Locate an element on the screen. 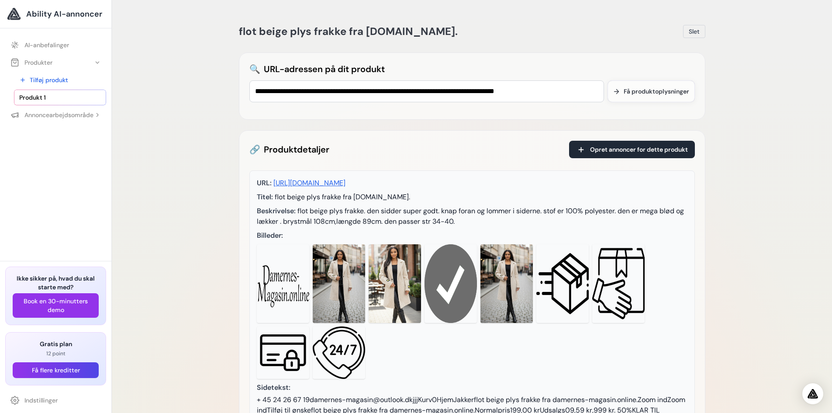  button: Opret annoncer for dette produkt is located at coordinates (632, 149).